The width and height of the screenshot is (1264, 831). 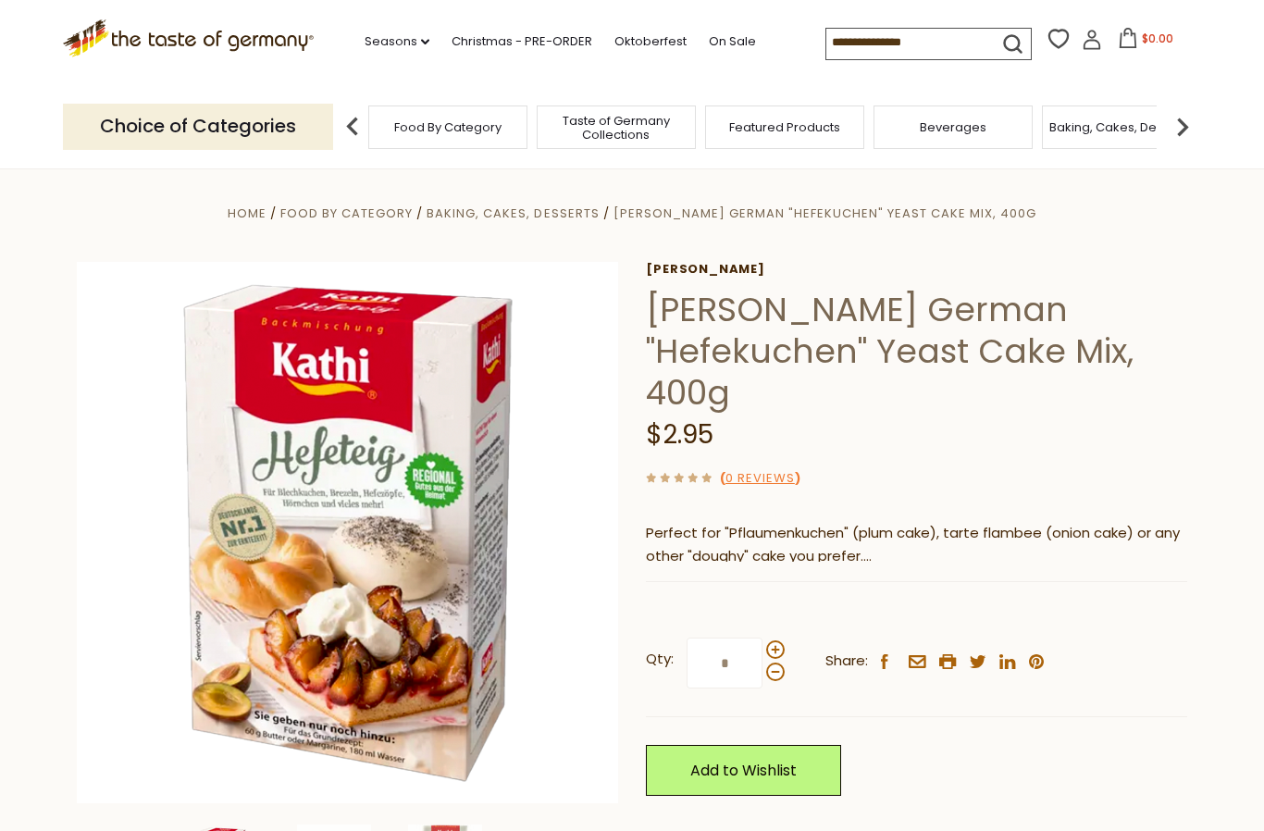 I want to click on button: $0.00, so click(x=1145, y=42).